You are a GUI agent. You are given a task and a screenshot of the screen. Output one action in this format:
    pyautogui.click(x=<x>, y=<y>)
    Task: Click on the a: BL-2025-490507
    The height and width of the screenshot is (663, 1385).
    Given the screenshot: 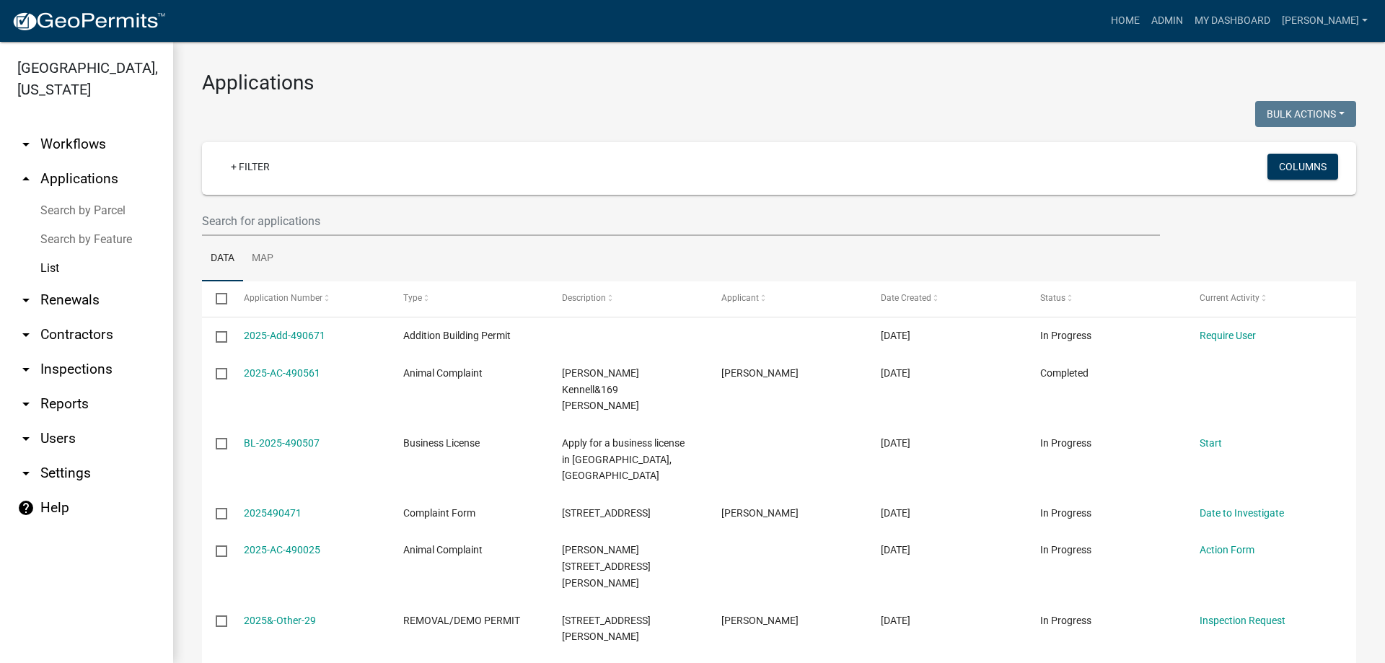 What is the action you would take?
    pyautogui.click(x=281, y=443)
    